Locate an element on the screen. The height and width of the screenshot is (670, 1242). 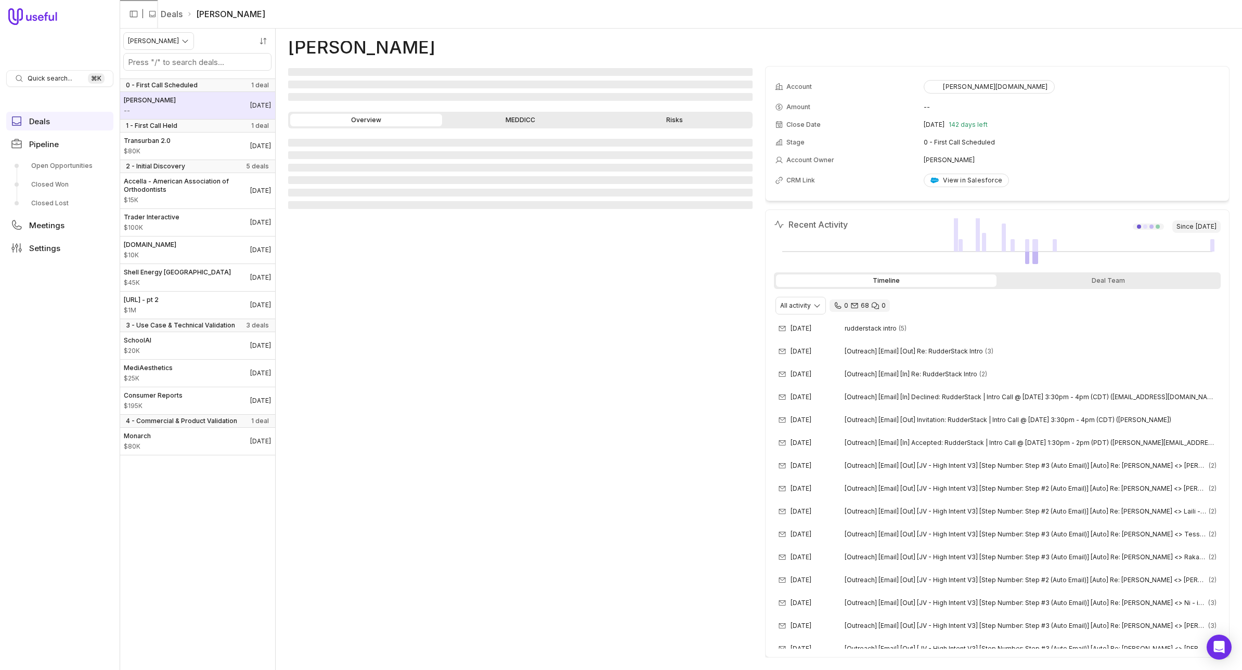
span: Quick search... is located at coordinates (50, 79).